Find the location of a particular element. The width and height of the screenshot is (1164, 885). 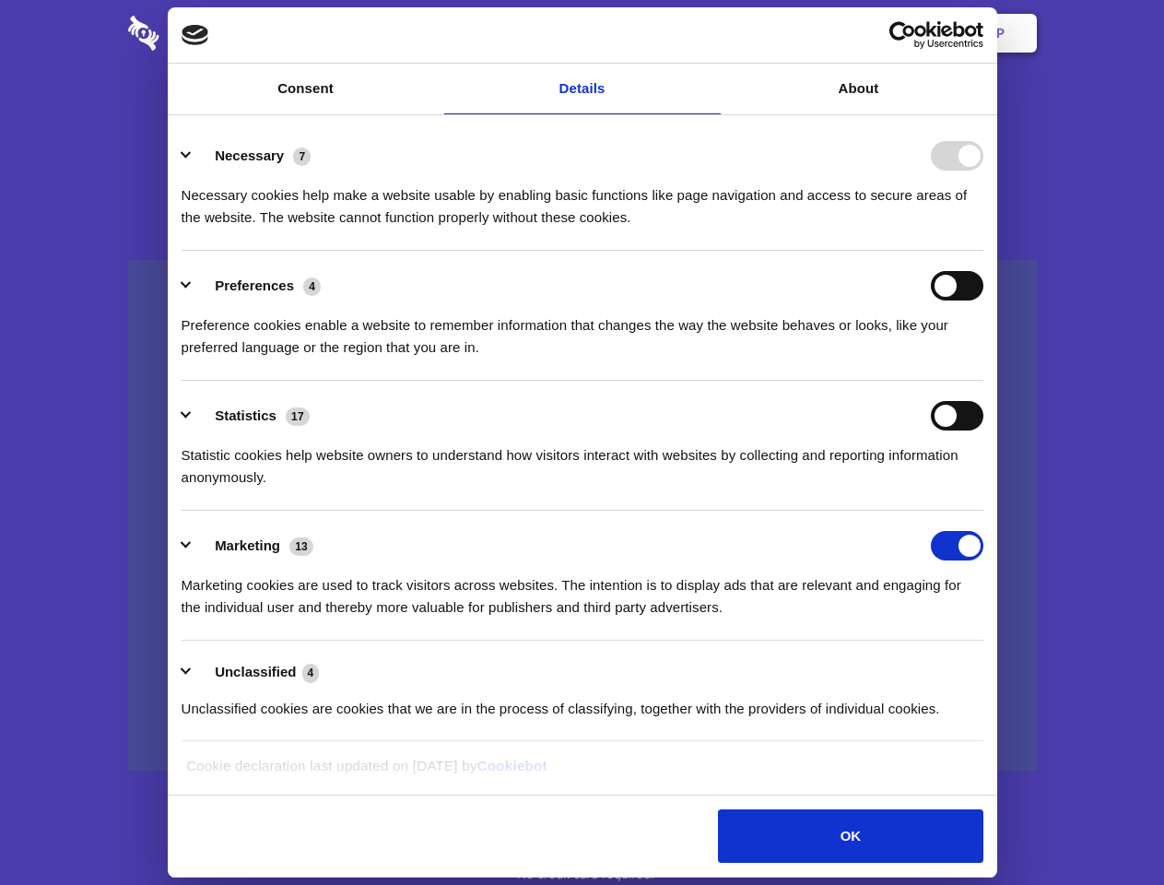

div: Necessary cookies help make a website usable by enabling basic functions like page navigation and... is located at coordinates (582, 199).